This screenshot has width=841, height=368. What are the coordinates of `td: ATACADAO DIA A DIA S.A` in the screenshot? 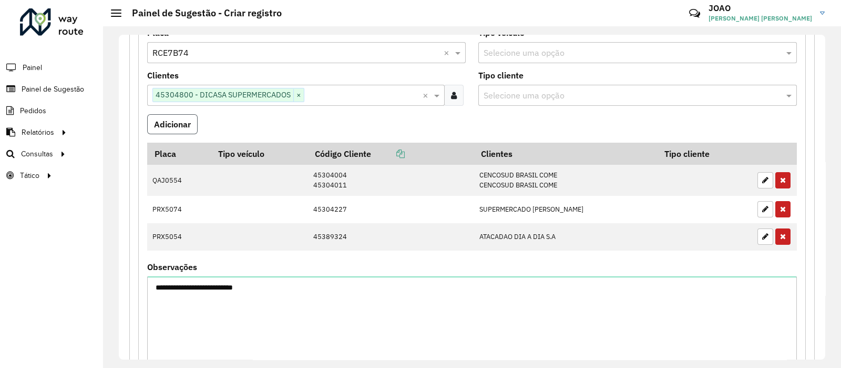 It's located at (565, 237).